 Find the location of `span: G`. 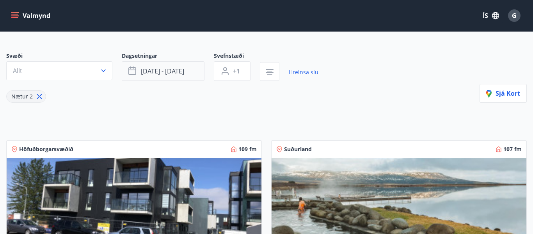

span: G is located at coordinates (515, 16).